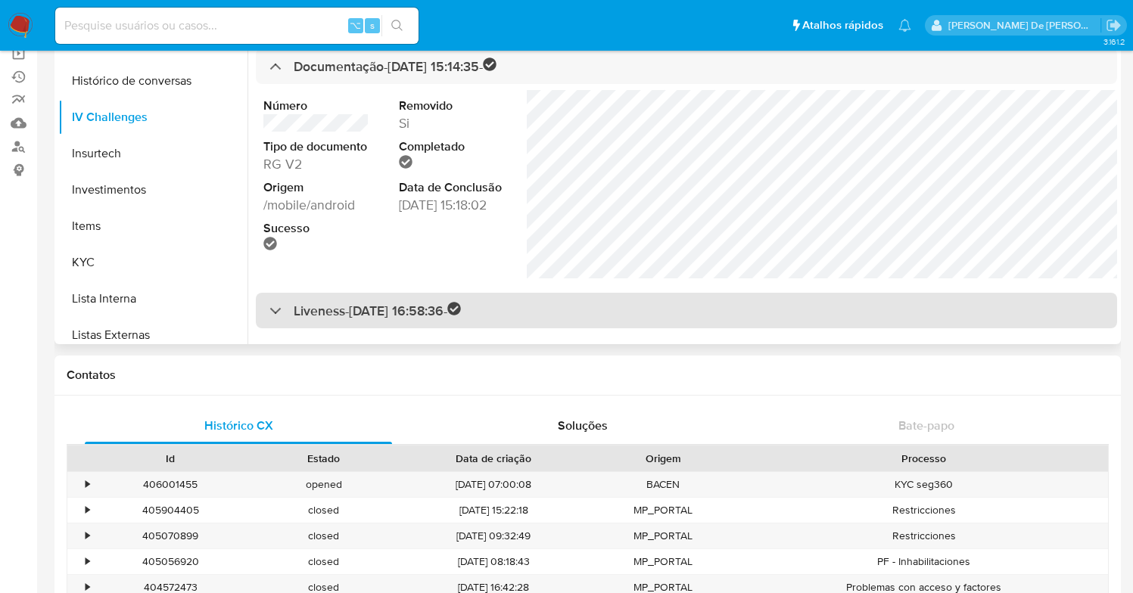 This screenshot has width=1133, height=593. Describe the element at coordinates (924, 459) in the screenshot. I see `div: Processo` at that location.